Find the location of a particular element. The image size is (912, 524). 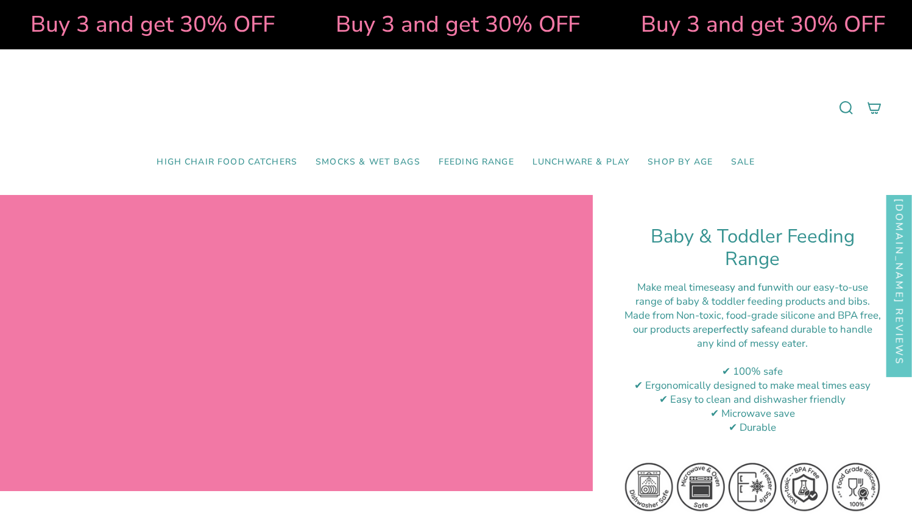

div: ✔ Easy to clean and dishwasher friendly is located at coordinates (752, 399).